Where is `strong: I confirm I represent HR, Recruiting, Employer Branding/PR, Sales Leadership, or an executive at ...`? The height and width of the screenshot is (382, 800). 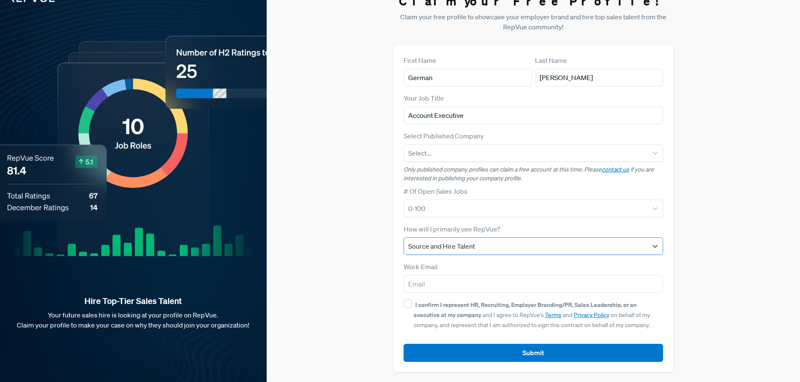 strong: I confirm I represent HR, Recruiting, Employer Branding/PR, Sales Leadership, or an executive at ... is located at coordinates (525, 310).